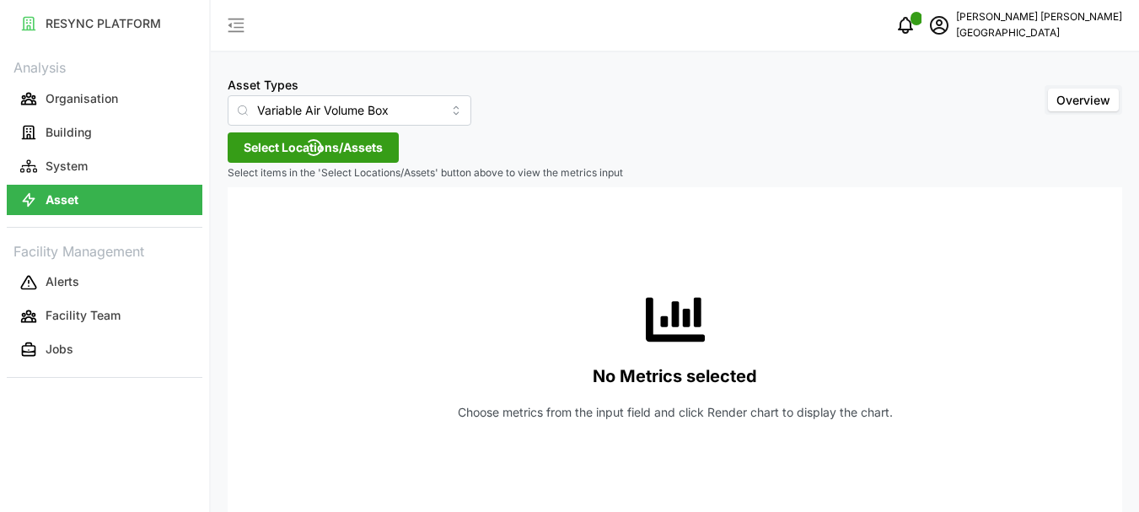 The width and height of the screenshot is (1139, 512). I want to click on button: Alerts, so click(105, 282).